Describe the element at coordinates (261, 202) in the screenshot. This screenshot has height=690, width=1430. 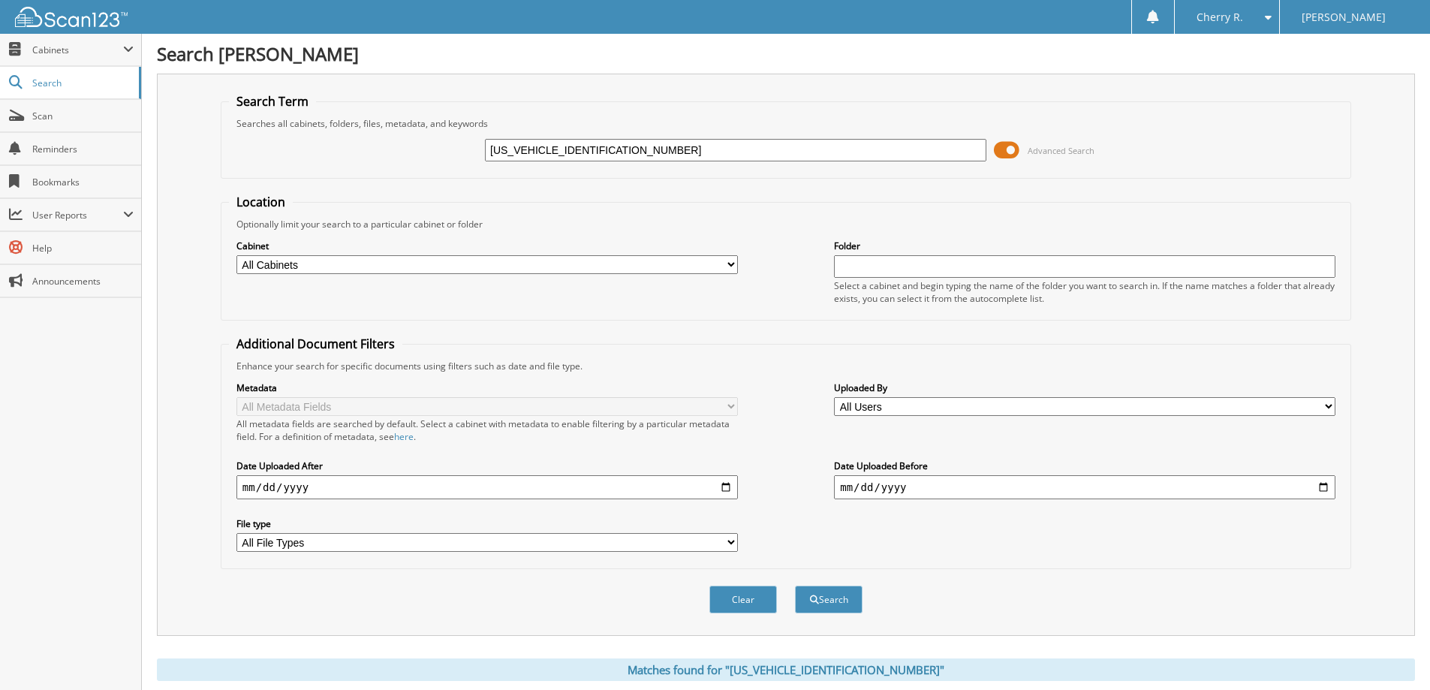
I see `legend: Location` at that location.